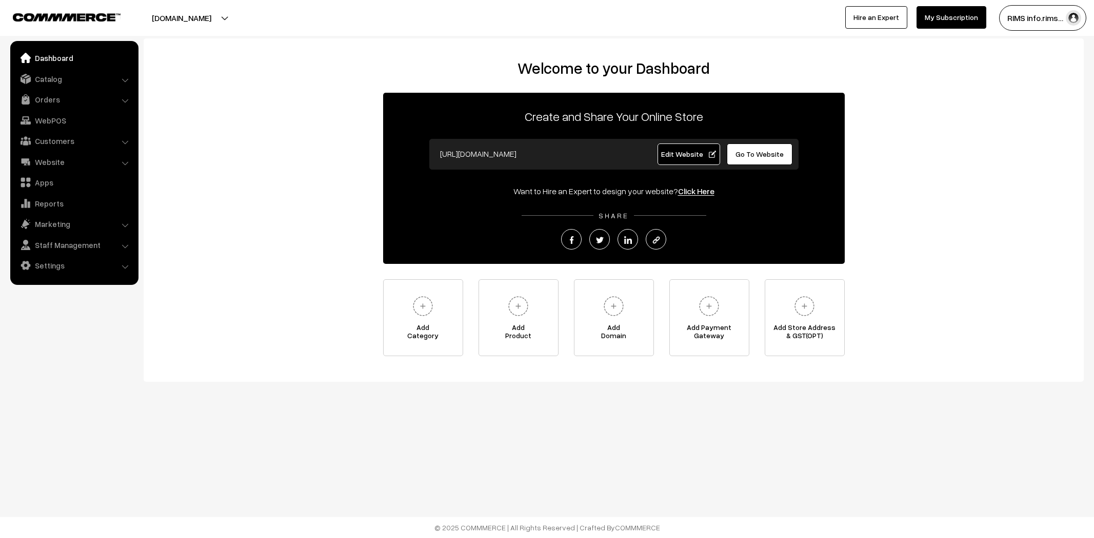 The image size is (1094, 538). What do you see at coordinates (613, 68) in the screenshot?
I see `h2: Welcome to your Dashboard` at bounding box center [613, 68].